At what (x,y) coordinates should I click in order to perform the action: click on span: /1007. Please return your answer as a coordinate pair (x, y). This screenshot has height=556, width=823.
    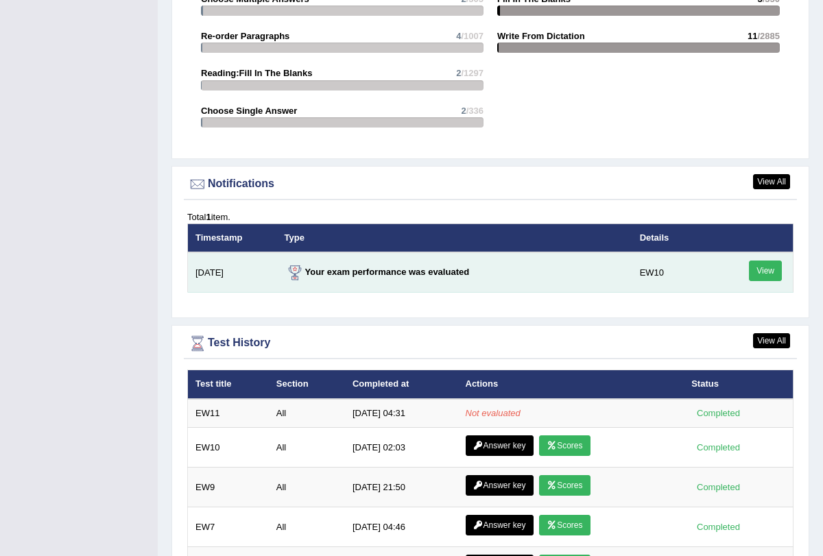
    Looking at the image, I should click on (472, 36).